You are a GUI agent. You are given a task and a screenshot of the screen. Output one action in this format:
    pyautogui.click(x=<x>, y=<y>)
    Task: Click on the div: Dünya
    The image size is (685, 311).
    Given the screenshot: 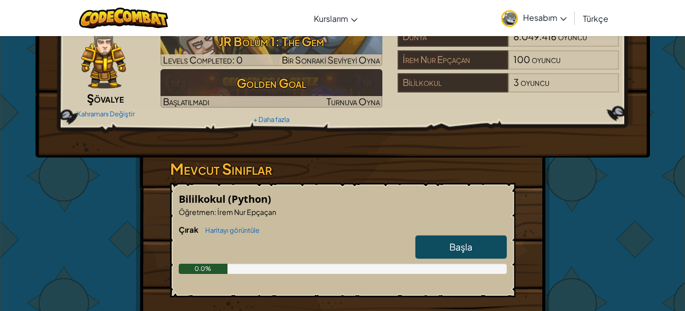 What is the action you would take?
    pyautogui.click(x=453, y=37)
    